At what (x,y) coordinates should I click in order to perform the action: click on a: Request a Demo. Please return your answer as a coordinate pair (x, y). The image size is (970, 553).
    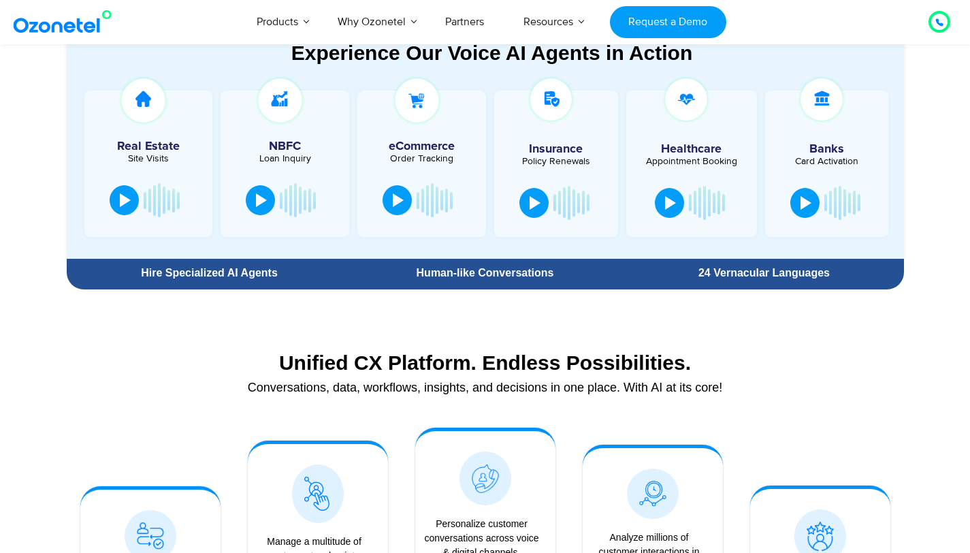
    Looking at the image, I should click on (668, 22).